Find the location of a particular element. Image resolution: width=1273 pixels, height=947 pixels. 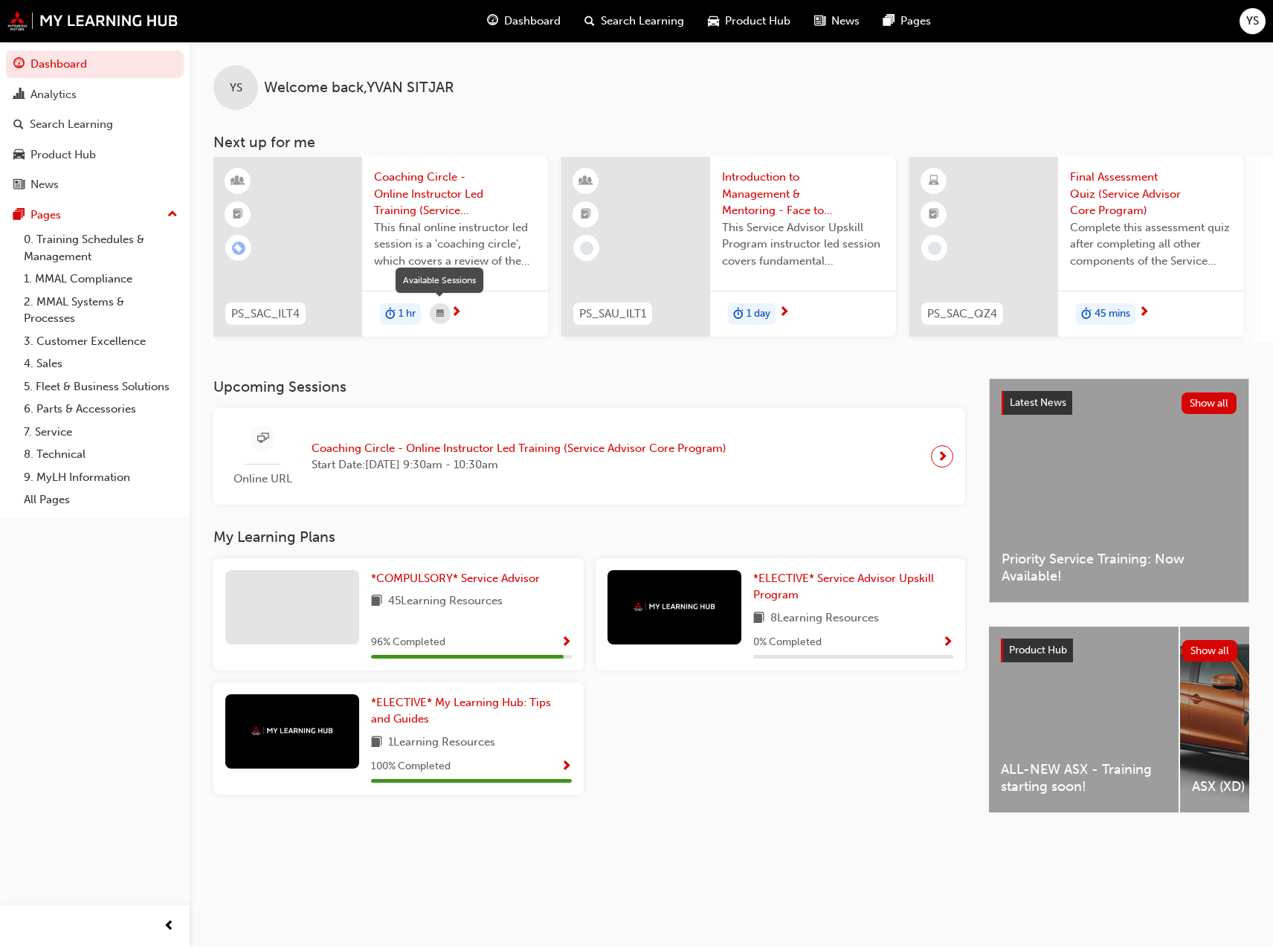

a: Latest NewsShow allPriority Service Training: Now Available! is located at coordinates (1119, 491).